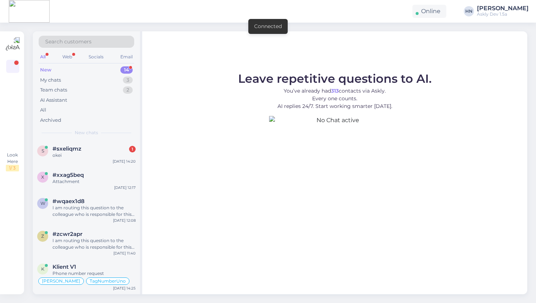 Image resolution: width=536 pixels, height=303 pixels. I want to click on span: Klient V1, so click(64, 267).